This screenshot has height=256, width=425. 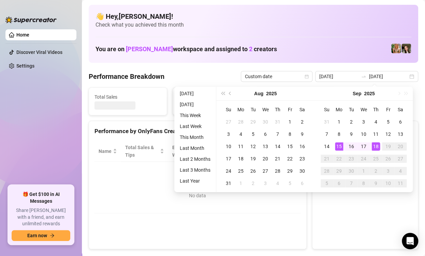 What do you see at coordinates (406, 48) in the screenshot?
I see `img: Lily` at bounding box center [406, 48].